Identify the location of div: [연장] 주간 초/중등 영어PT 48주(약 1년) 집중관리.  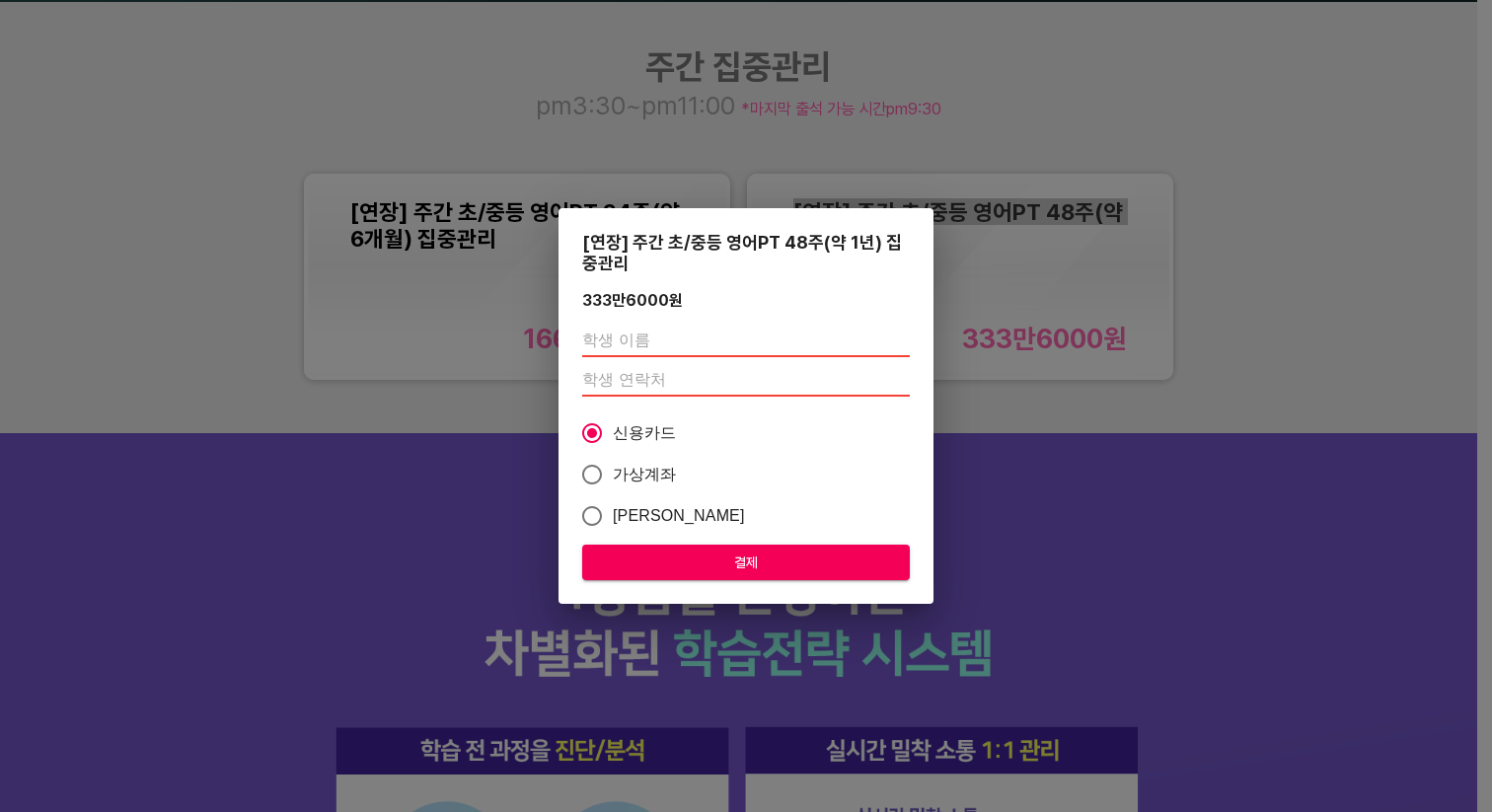
(746, 253).